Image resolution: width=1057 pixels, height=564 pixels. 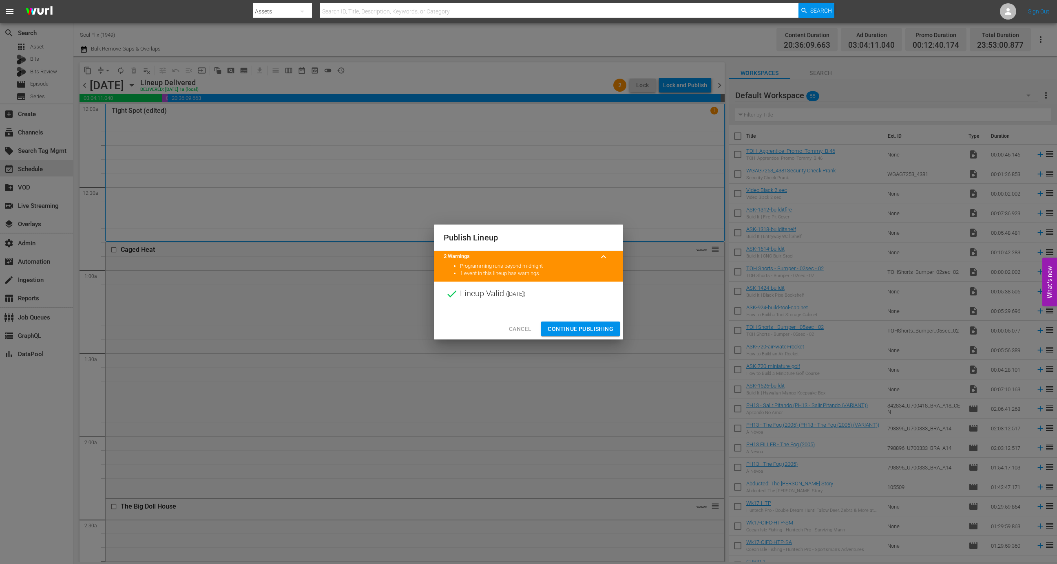 What do you see at coordinates (580, 329) in the screenshot?
I see `span: Continue Publishing` at bounding box center [580, 329].